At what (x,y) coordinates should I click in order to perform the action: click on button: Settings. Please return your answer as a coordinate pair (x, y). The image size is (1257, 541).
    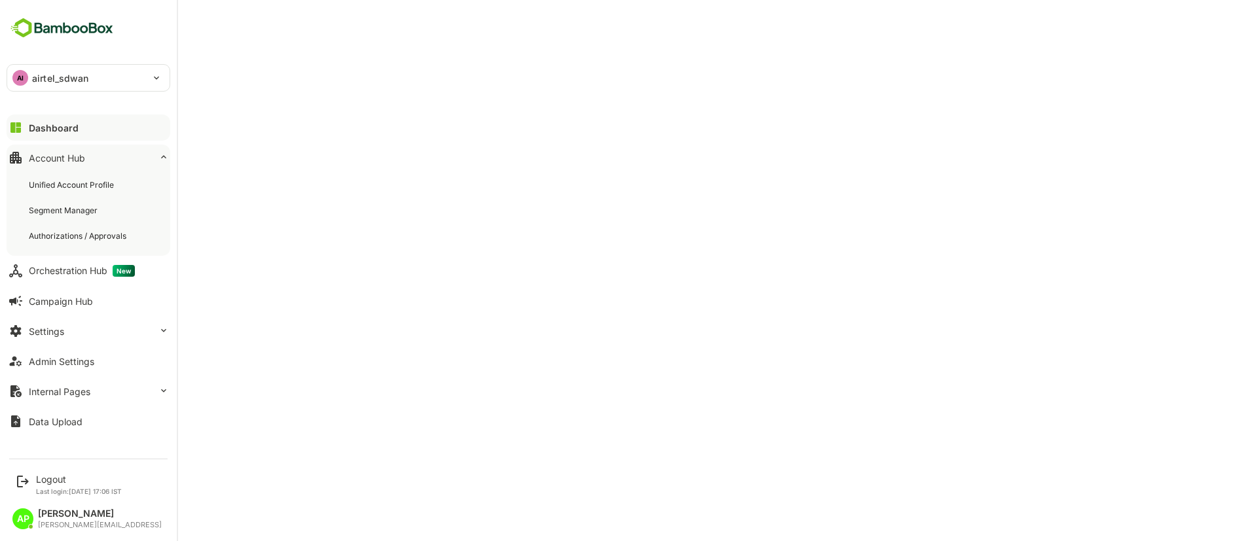
    Looking at the image, I should click on (88, 331).